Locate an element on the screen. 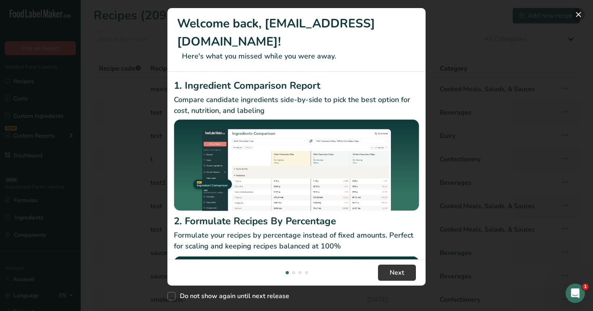  p: Formulate your recipes by percentage instead of fixed amounts. Perfect for scaling and keeping re... is located at coordinates (296, 241).